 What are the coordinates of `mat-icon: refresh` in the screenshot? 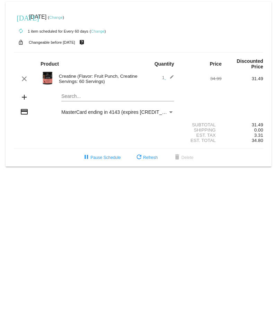 It's located at (139, 158).